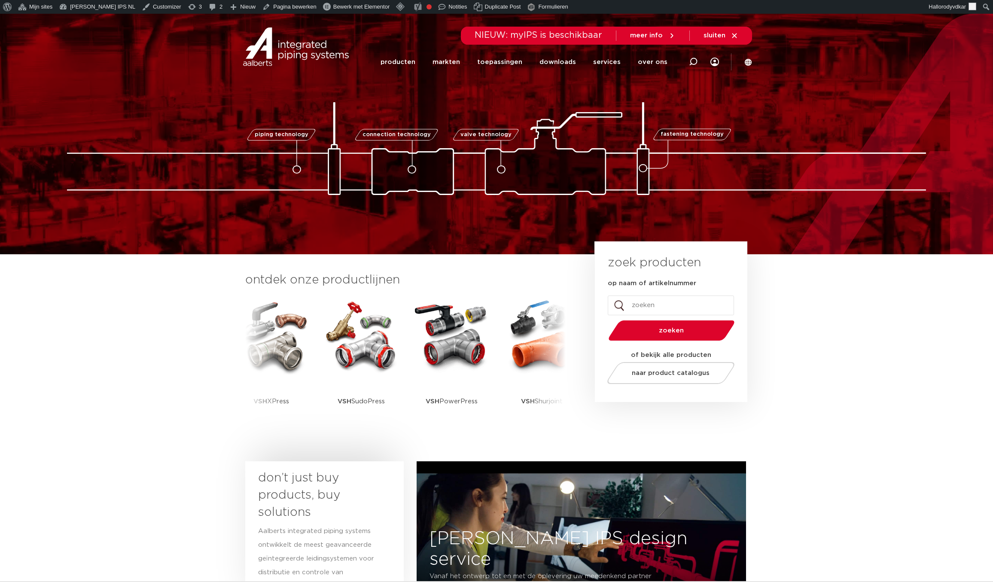 The width and height of the screenshot is (993, 582). What do you see at coordinates (485, 134) in the screenshot?
I see `span: valve technology` at bounding box center [485, 134].